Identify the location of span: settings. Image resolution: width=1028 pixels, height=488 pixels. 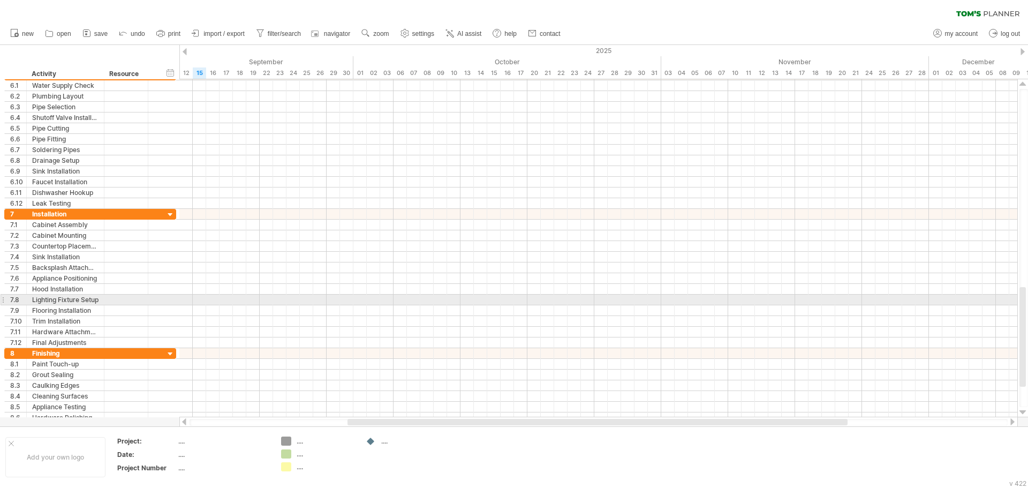
(423, 34).